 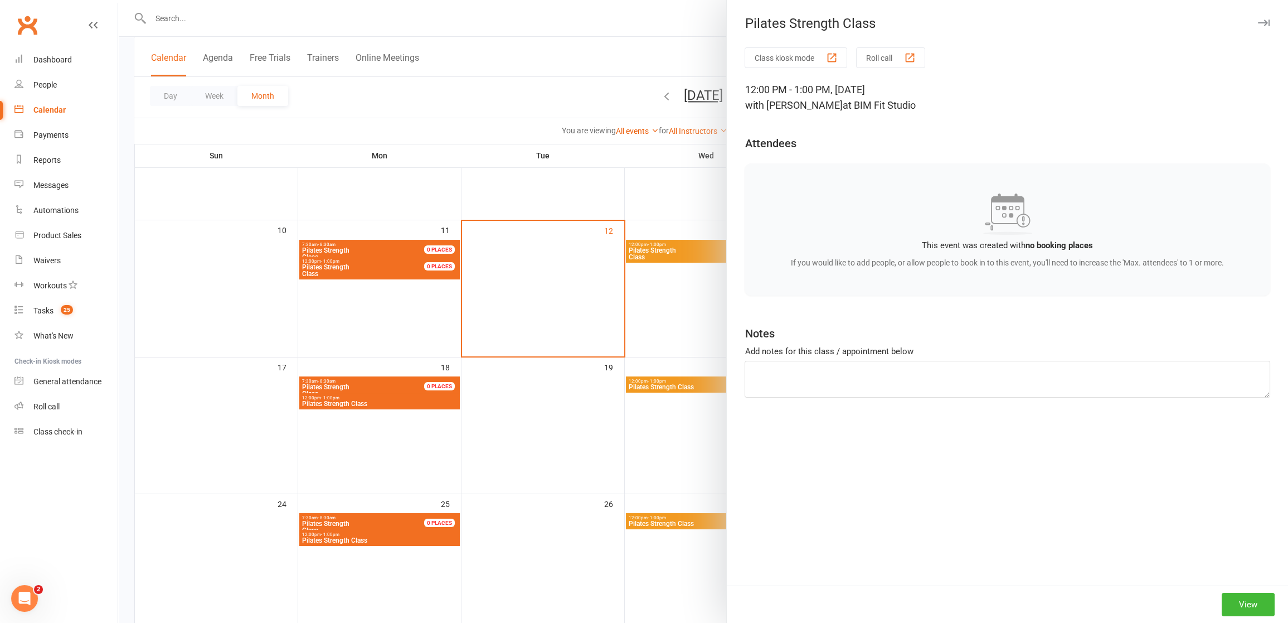 What do you see at coordinates (66, 85) in the screenshot?
I see `a: People` at bounding box center [66, 85].